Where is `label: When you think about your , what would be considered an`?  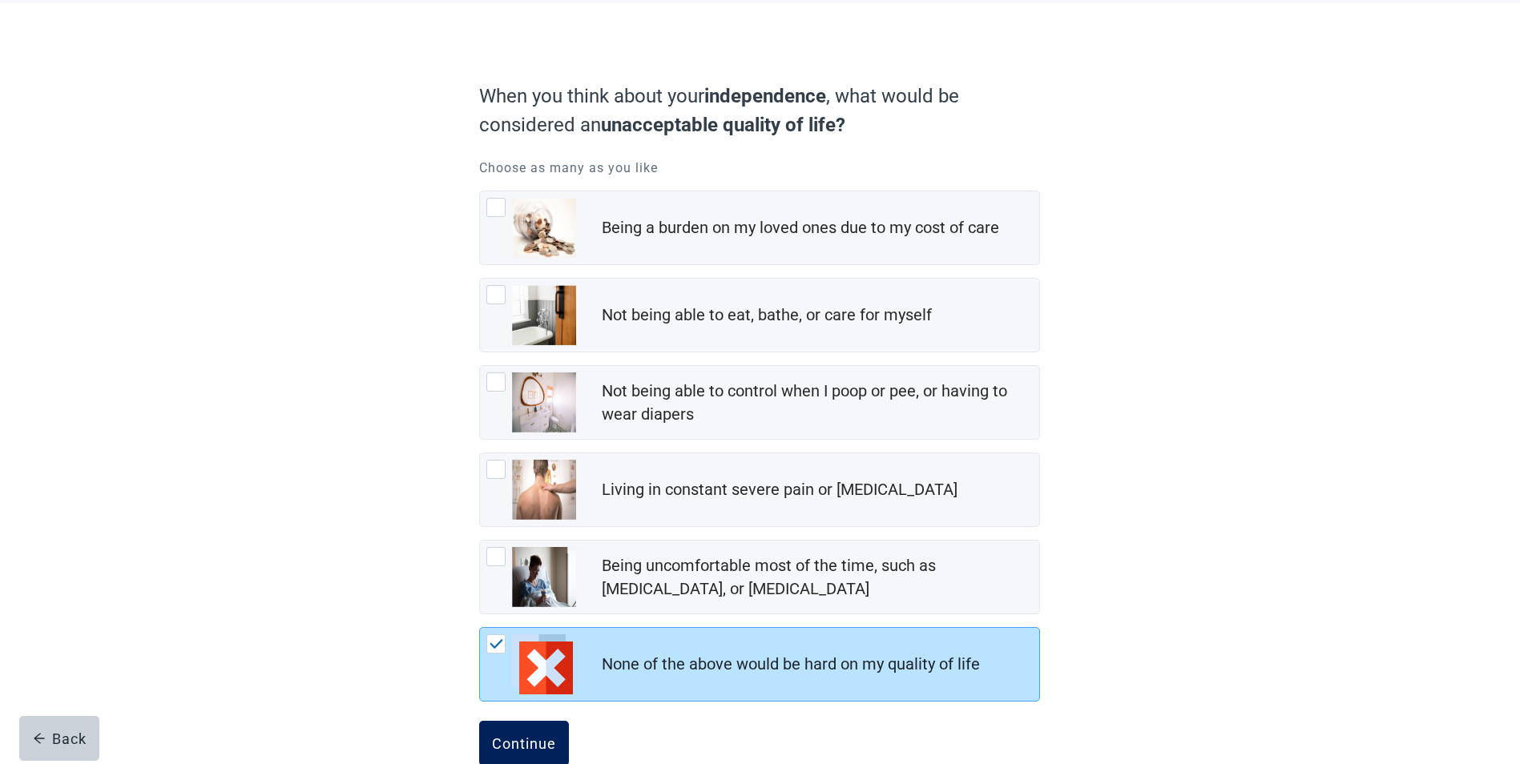
label: When you think about your , what would be considered an is located at coordinates (756, 111).